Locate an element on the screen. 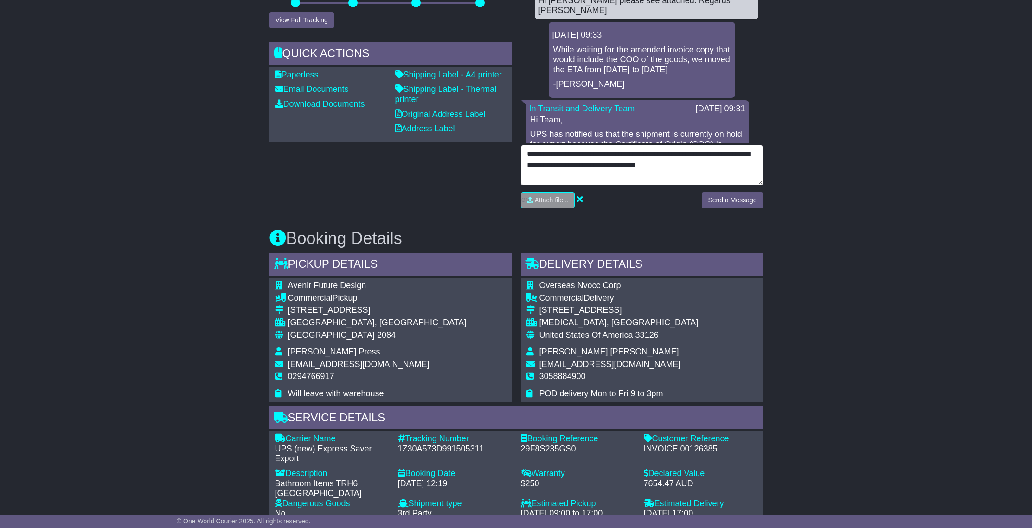 The image size is (1032, 528). div: Pickup is located at coordinates (377, 298).